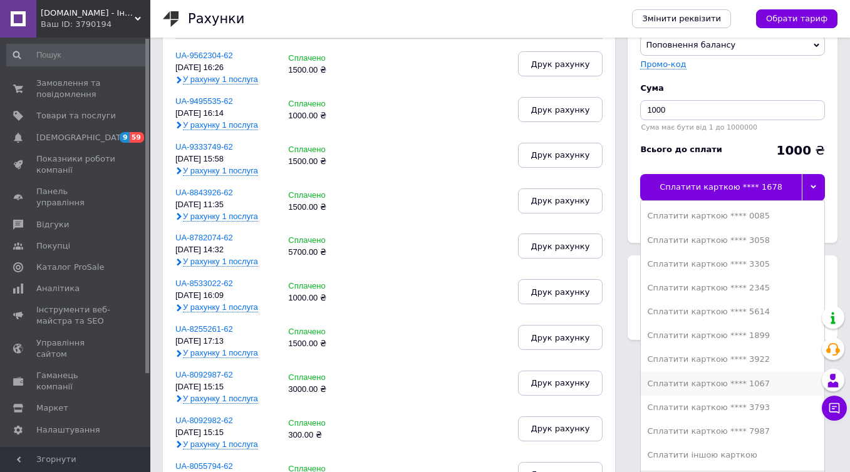 The image size is (850, 472). I want to click on a: Обрати тариф, so click(797, 19).